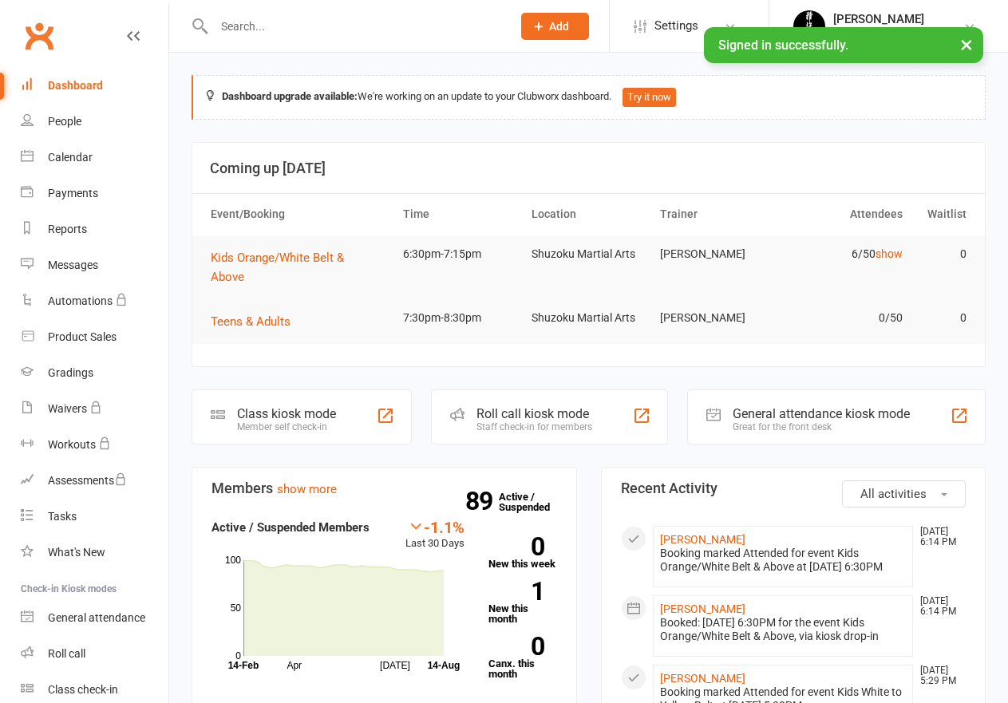  What do you see at coordinates (287, 414) in the screenshot?
I see `div: Class kiosk mode` at bounding box center [287, 414].